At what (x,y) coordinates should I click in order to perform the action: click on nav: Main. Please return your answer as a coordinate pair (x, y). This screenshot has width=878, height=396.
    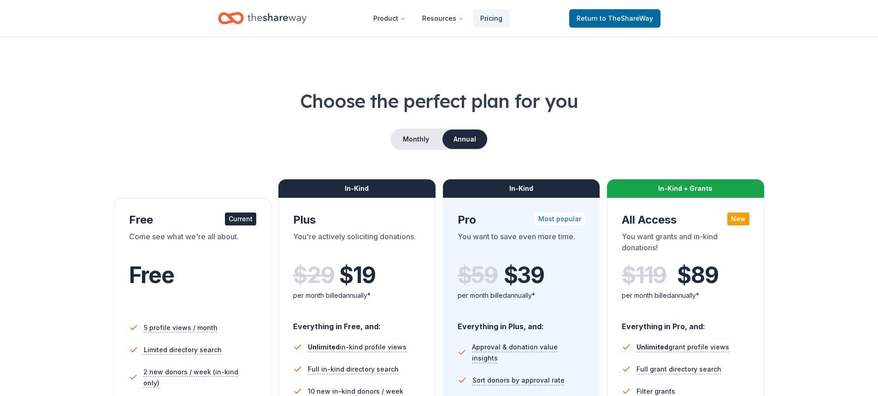
    Looking at the image, I should click on (438, 18).